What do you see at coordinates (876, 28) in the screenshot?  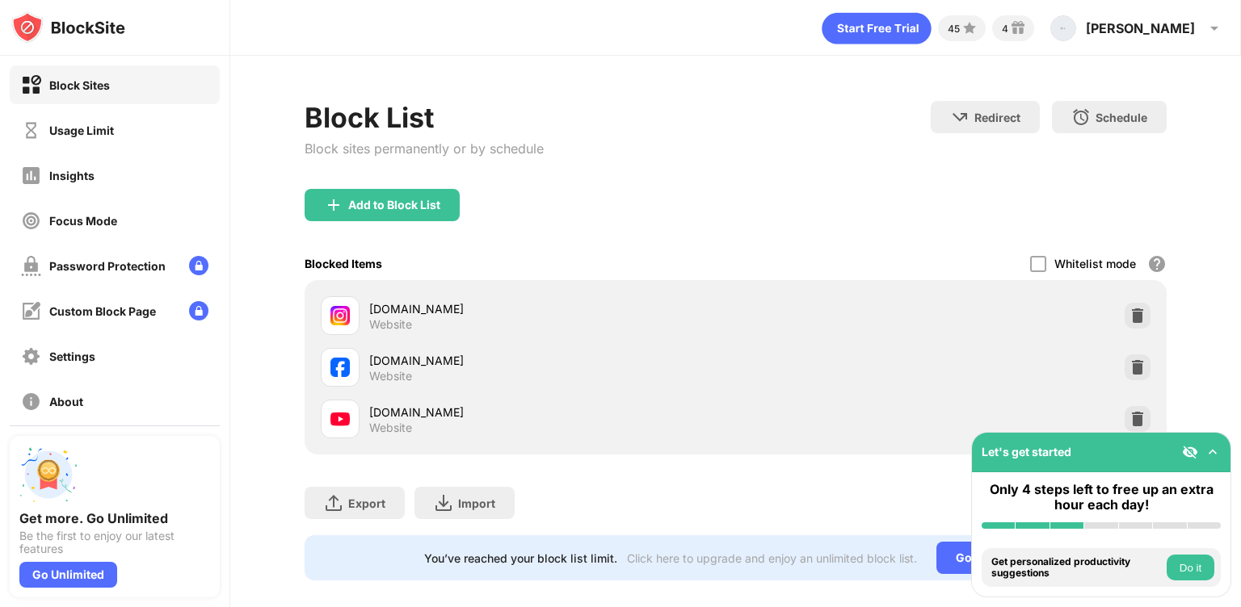 I see `div: animation` at bounding box center [876, 28].